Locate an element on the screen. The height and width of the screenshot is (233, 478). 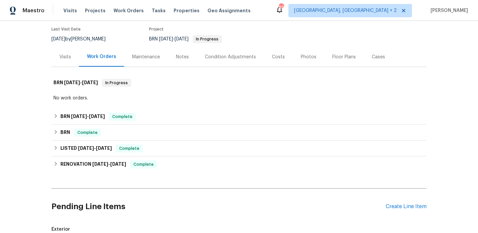
span: Work Orders is located at coordinates (128, 11).